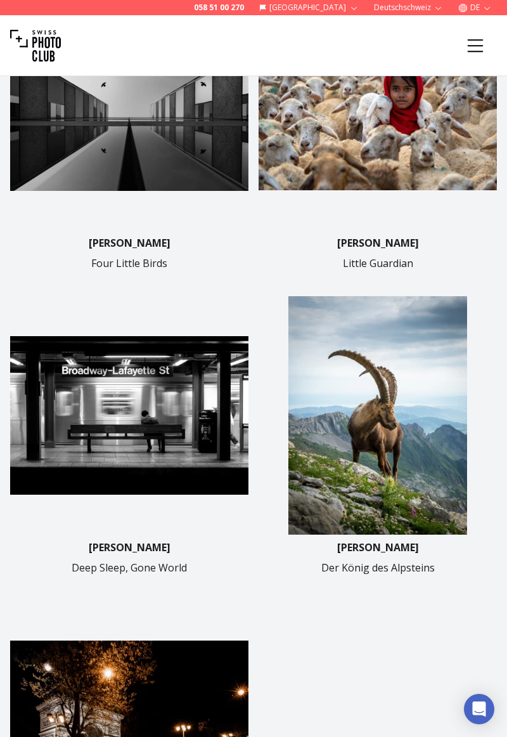 This screenshot has width=507, height=737. Describe the element at coordinates (219, 8) in the screenshot. I see `a: 058 51 00 270` at that location.